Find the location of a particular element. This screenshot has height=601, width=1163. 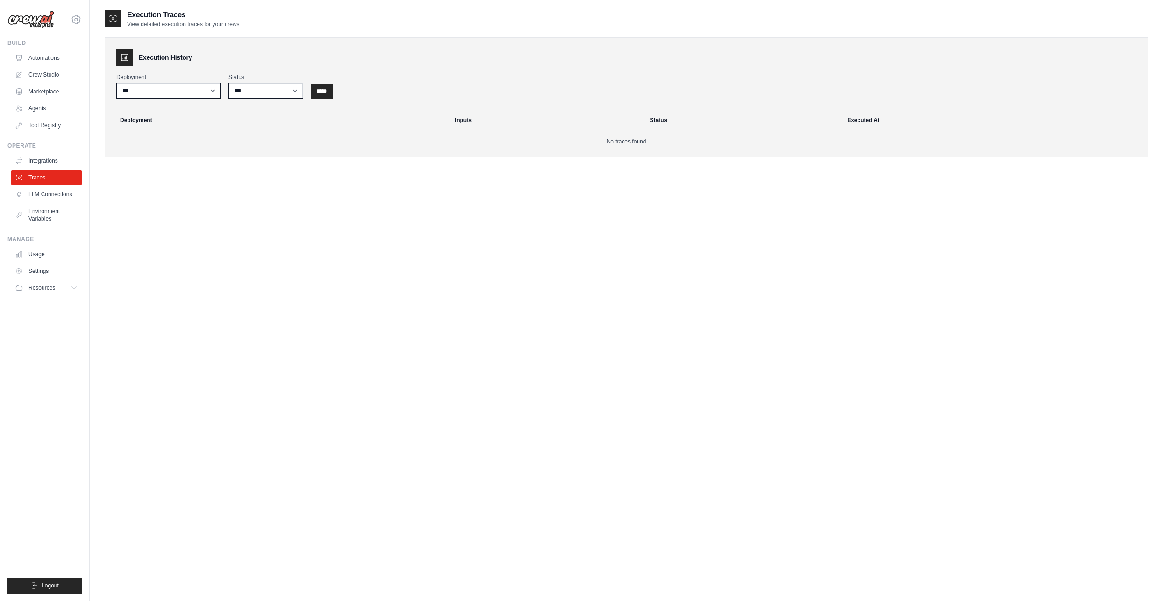

label: Status is located at coordinates (266, 77).